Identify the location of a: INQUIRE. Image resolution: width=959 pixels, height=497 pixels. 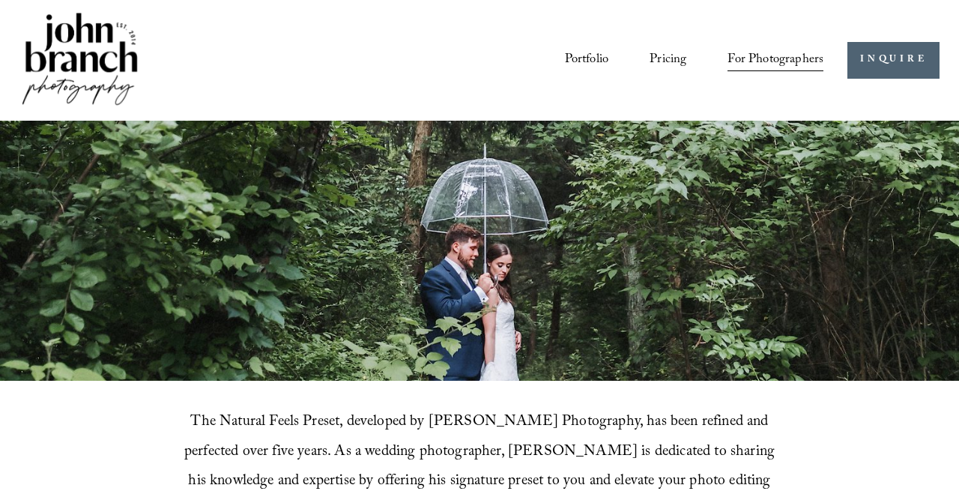
(893, 60).